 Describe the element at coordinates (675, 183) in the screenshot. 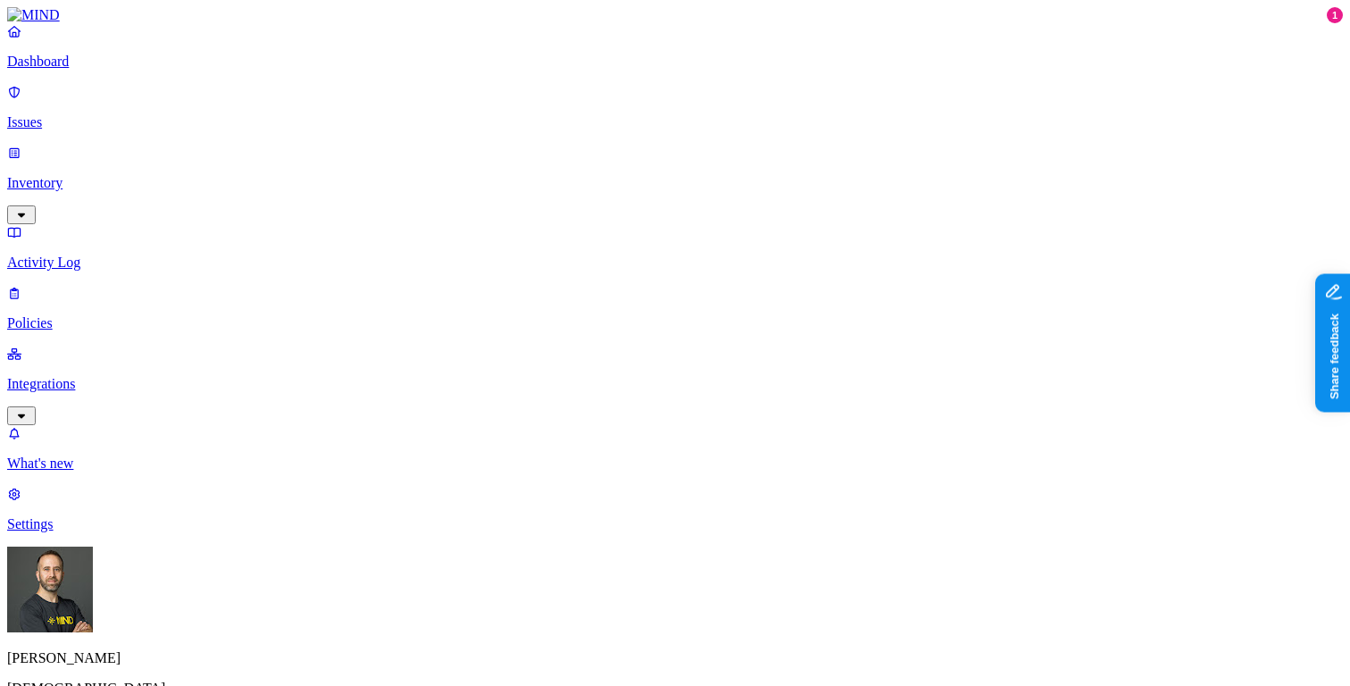

I see `p: Inventory` at that location.